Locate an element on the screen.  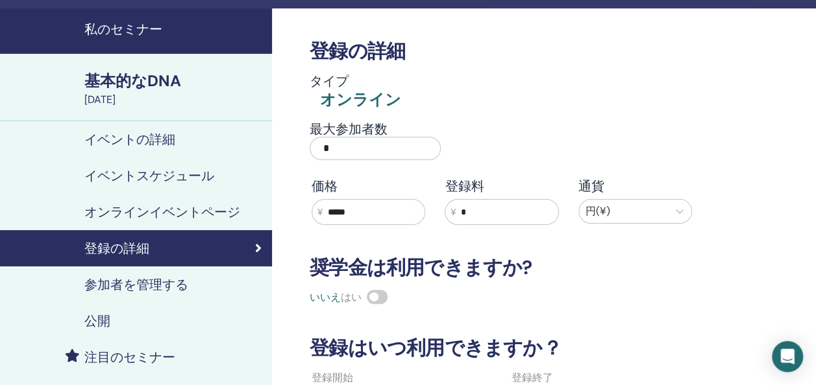
h4: 私のセミナー is located at coordinates (174, 29).